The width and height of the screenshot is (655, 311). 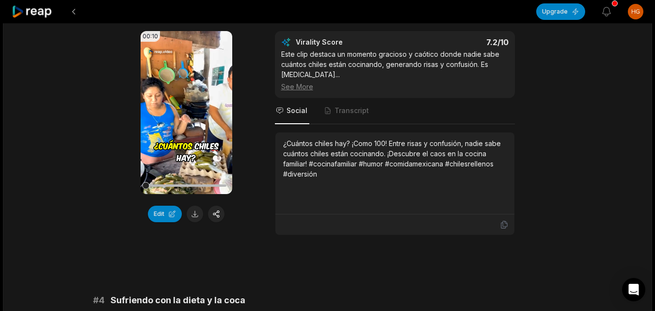 What do you see at coordinates (186, 112) in the screenshot?
I see `video: Your browser does not support mp4 format.` at bounding box center [186, 112].